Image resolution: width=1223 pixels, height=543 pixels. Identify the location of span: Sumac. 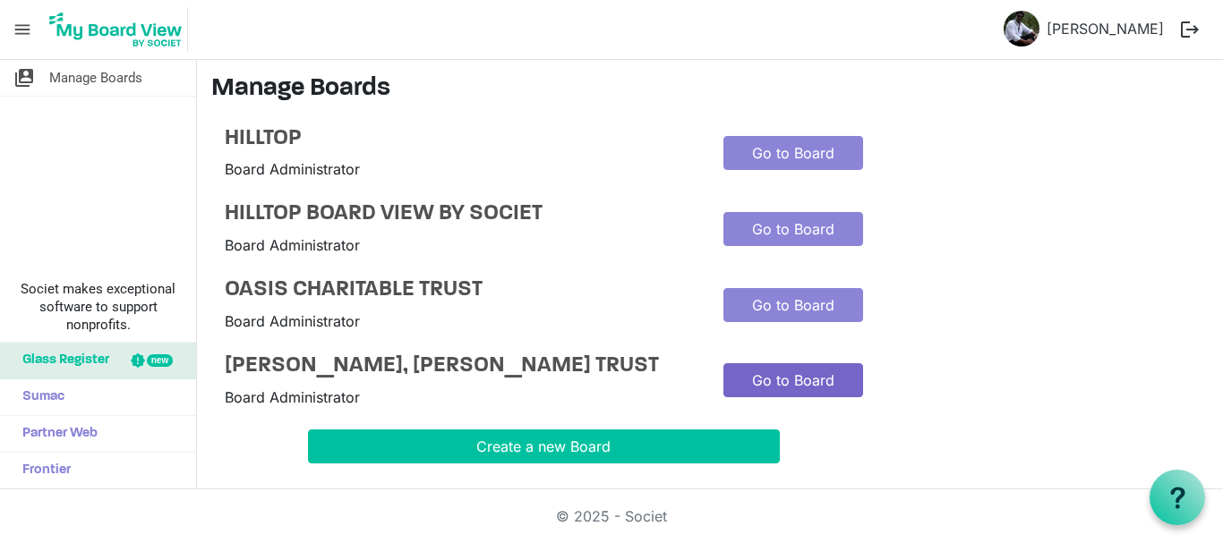
(38, 398).